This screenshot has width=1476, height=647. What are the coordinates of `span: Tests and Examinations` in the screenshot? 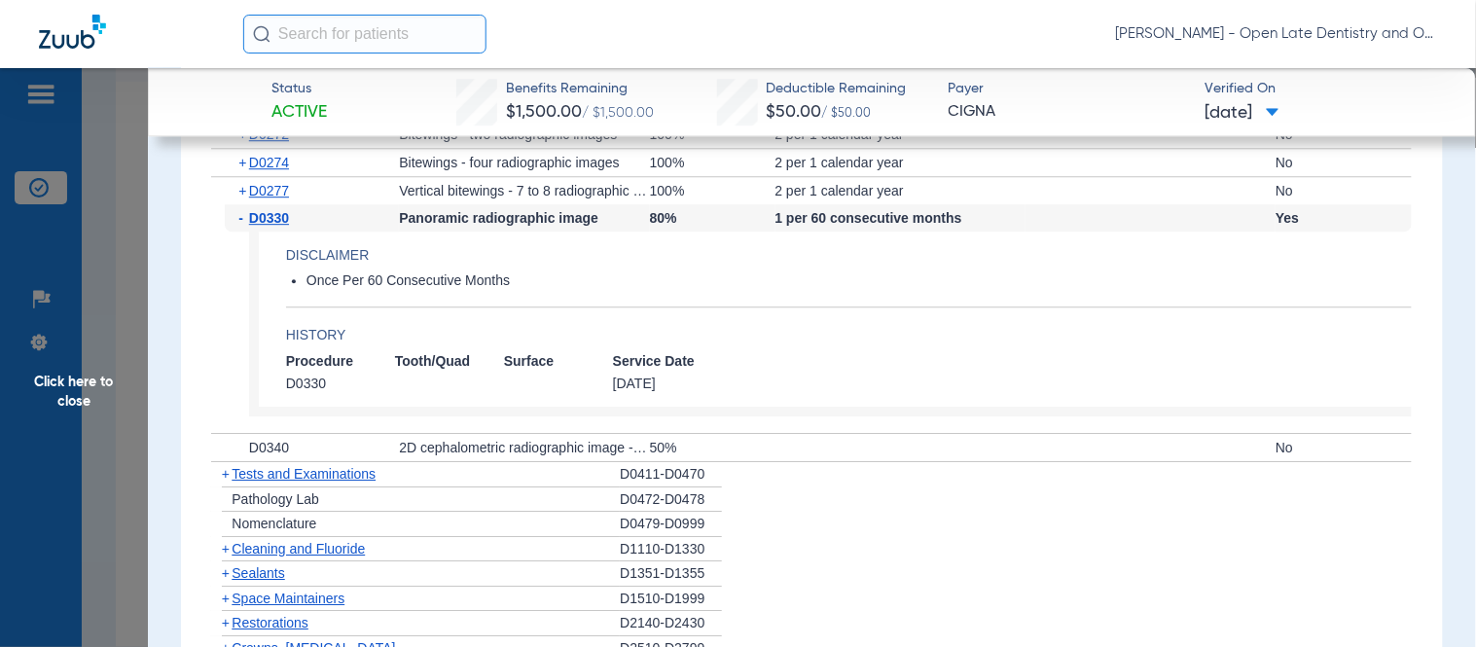 It's located at (304, 474).